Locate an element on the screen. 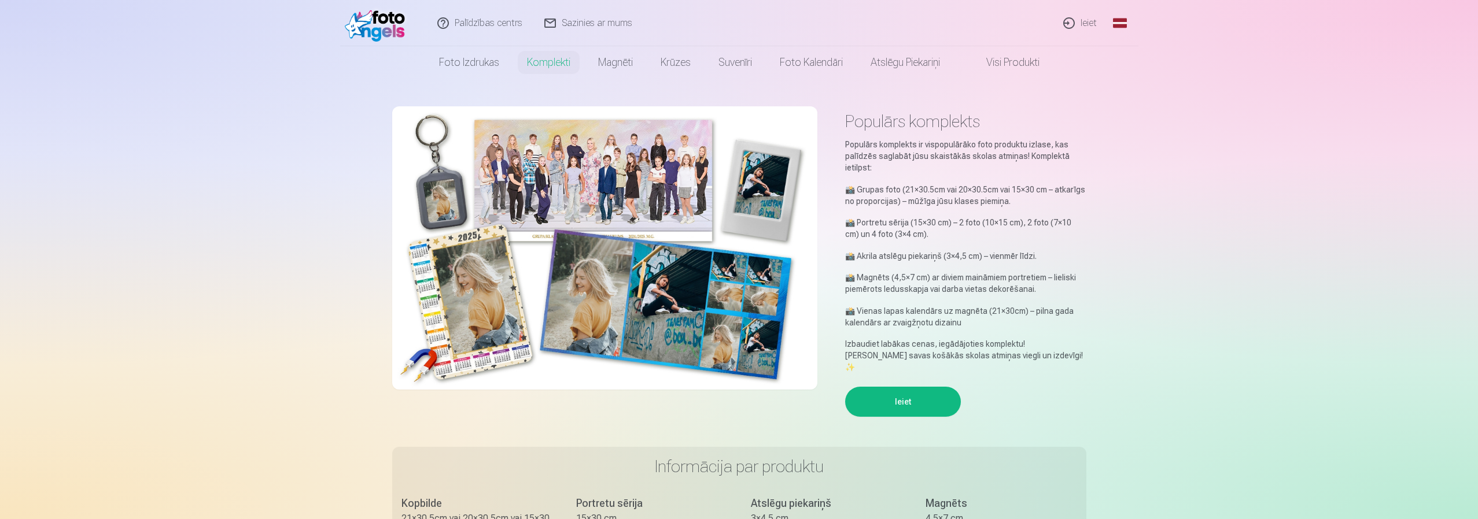  a: Krūzes is located at coordinates (675, 62).